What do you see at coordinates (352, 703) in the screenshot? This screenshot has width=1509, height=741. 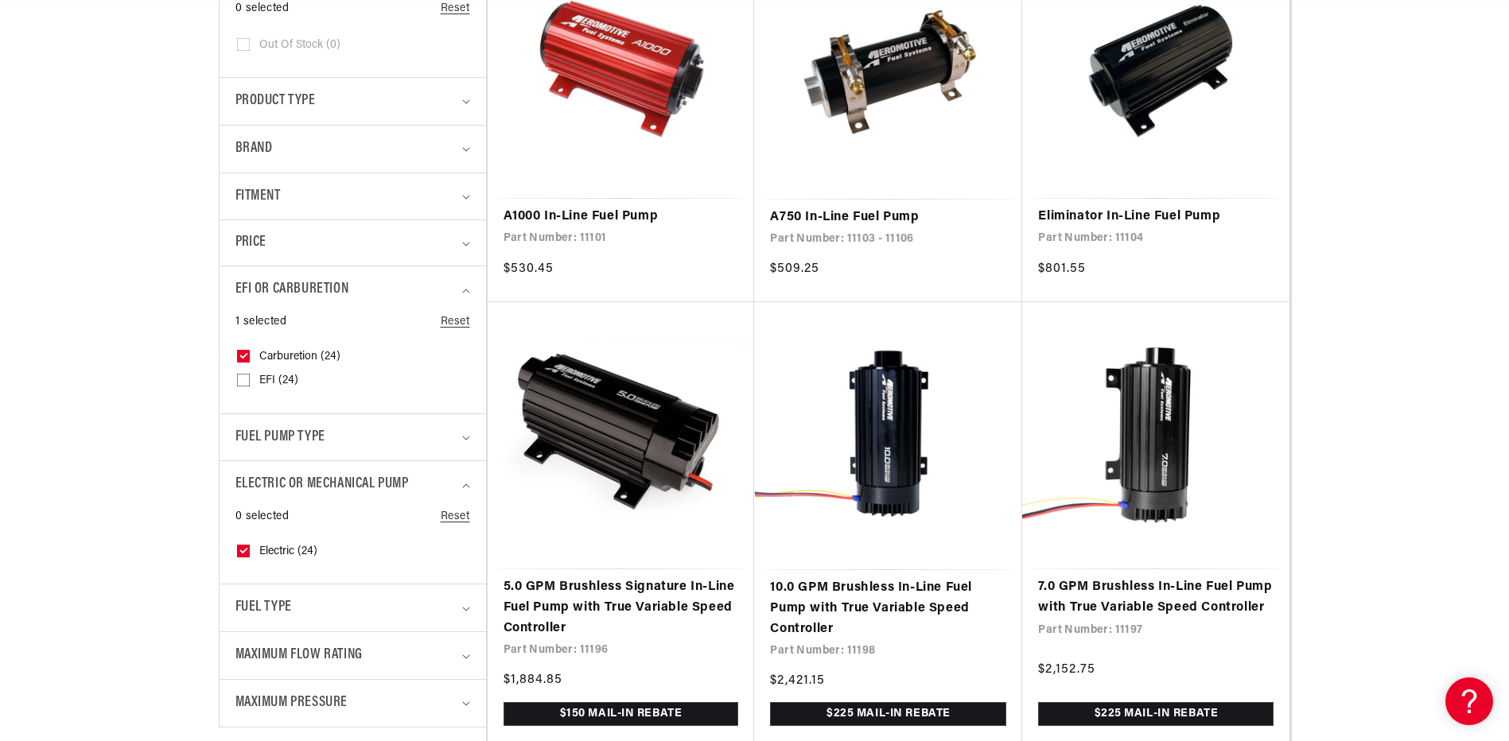 I see `summary: Maximum Pressure (0 selected)` at bounding box center [352, 703].